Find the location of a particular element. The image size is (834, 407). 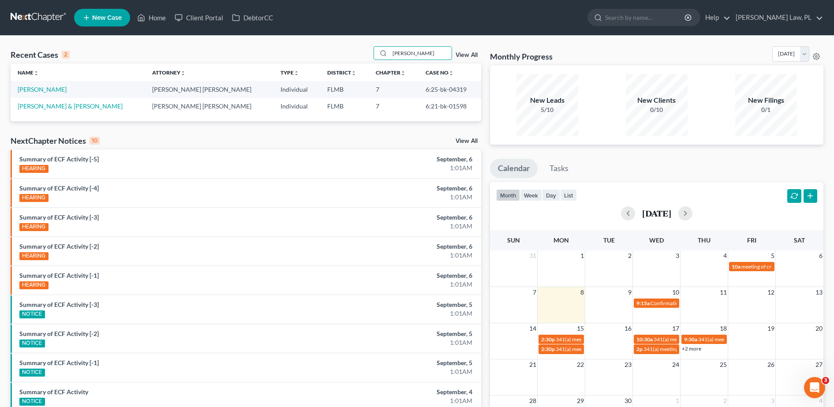

a: Calendar is located at coordinates (514, 169).